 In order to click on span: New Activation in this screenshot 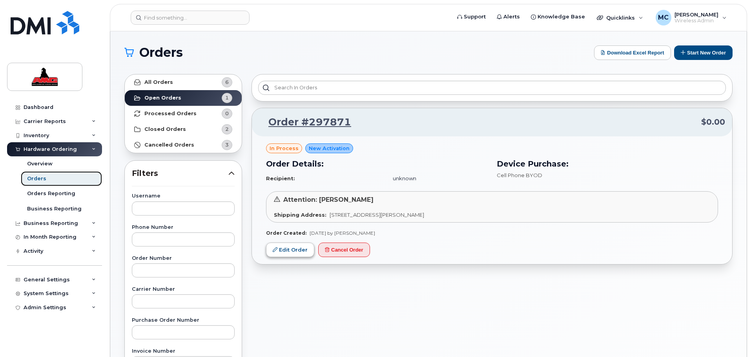, I will do `click(329, 148)`.